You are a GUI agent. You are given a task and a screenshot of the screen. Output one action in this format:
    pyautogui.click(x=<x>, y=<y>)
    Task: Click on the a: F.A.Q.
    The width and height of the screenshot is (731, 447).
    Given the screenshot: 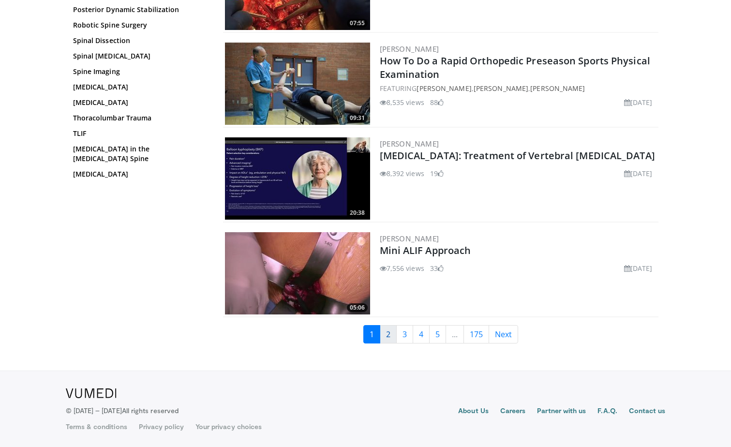 What is the action you would take?
    pyautogui.click(x=607, y=412)
    